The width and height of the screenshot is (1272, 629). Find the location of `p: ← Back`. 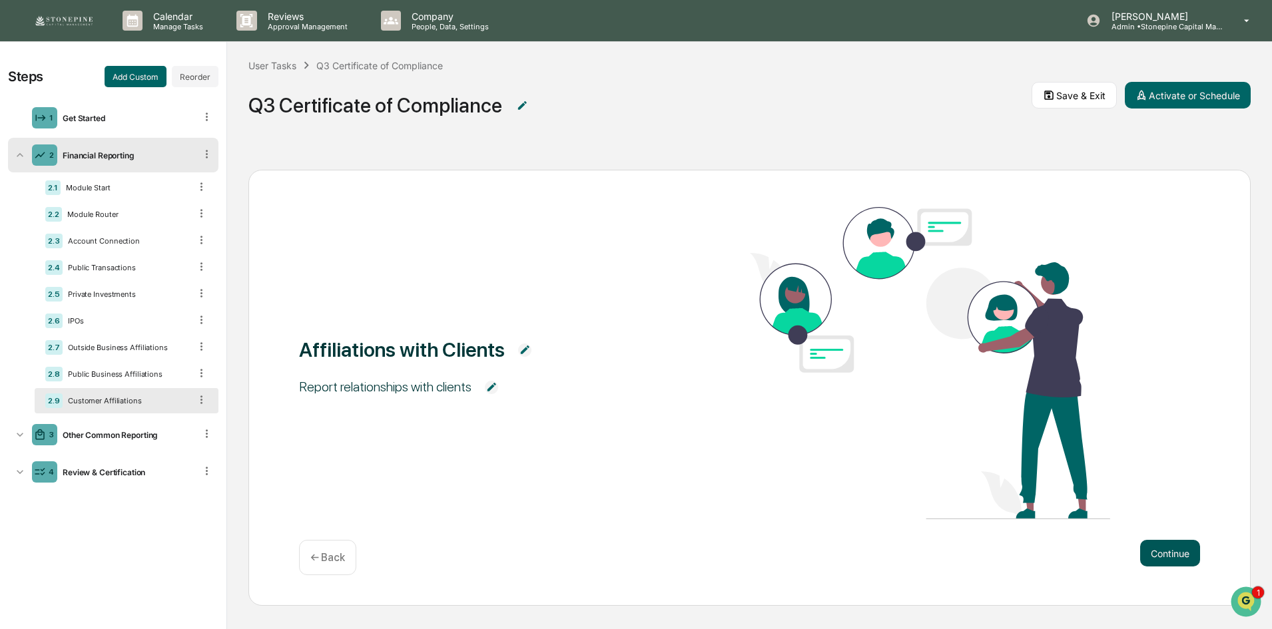

p: ← Back is located at coordinates (328, 557).